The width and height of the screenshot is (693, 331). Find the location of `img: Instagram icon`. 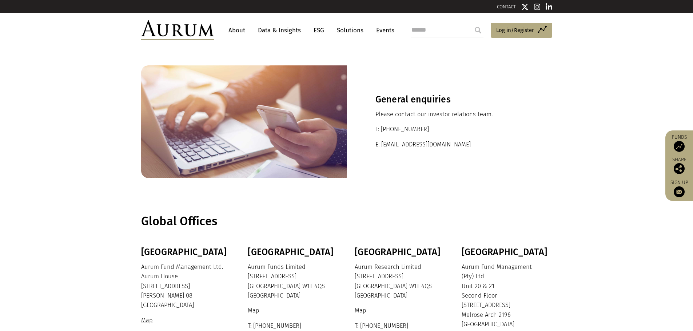

img: Instagram icon is located at coordinates (537, 7).